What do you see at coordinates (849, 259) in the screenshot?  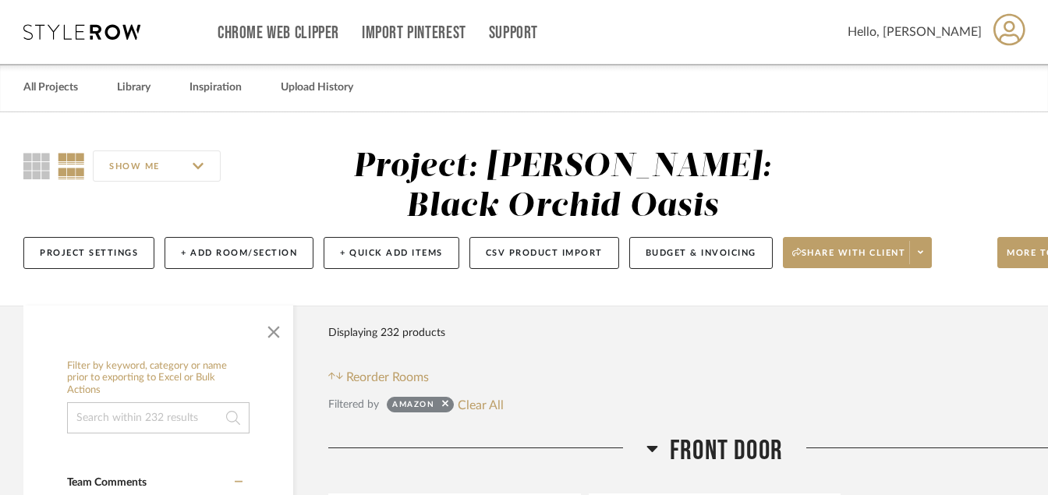 I see `span: Share with client` at bounding box center [849, 259].